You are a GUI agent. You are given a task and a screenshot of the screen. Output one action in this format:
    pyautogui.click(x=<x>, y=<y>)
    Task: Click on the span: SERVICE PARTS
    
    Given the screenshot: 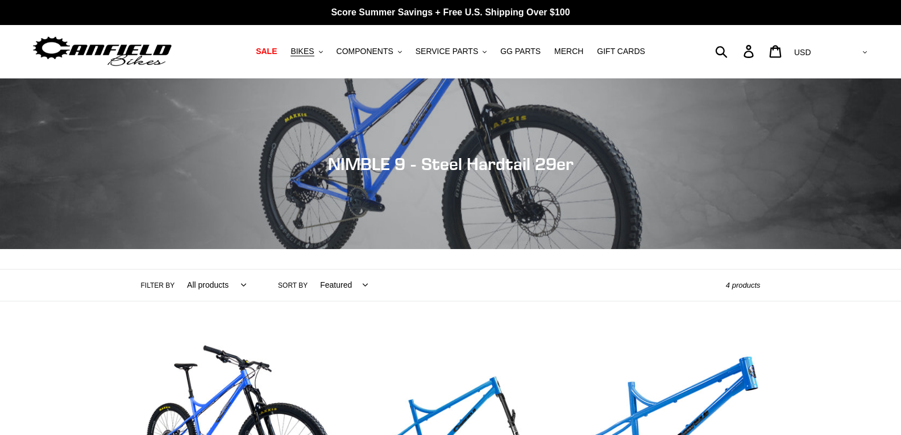 What is the action you would take?
    pyautogui.click(x=447, y=51)
    